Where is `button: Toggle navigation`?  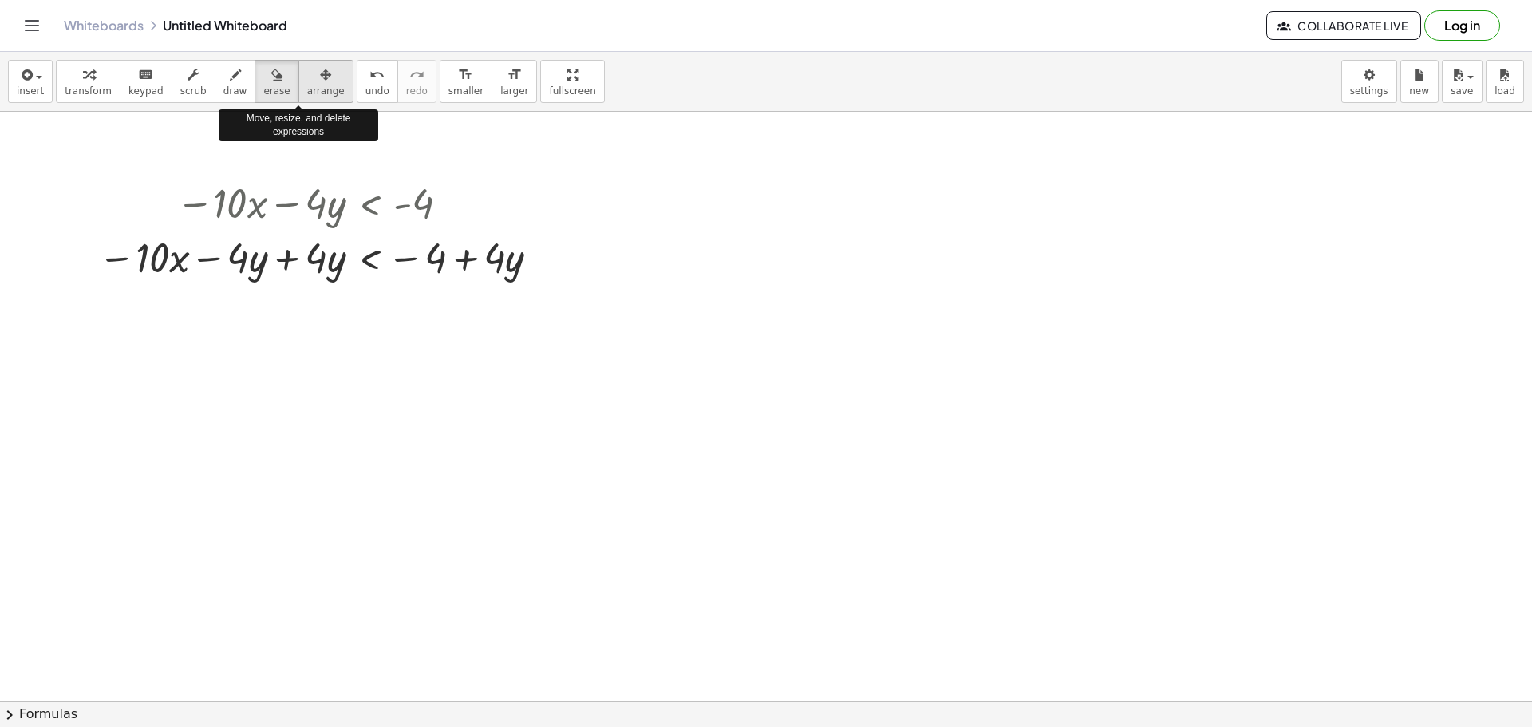
button: Toggle navigation is located at coordinates (32, 26).